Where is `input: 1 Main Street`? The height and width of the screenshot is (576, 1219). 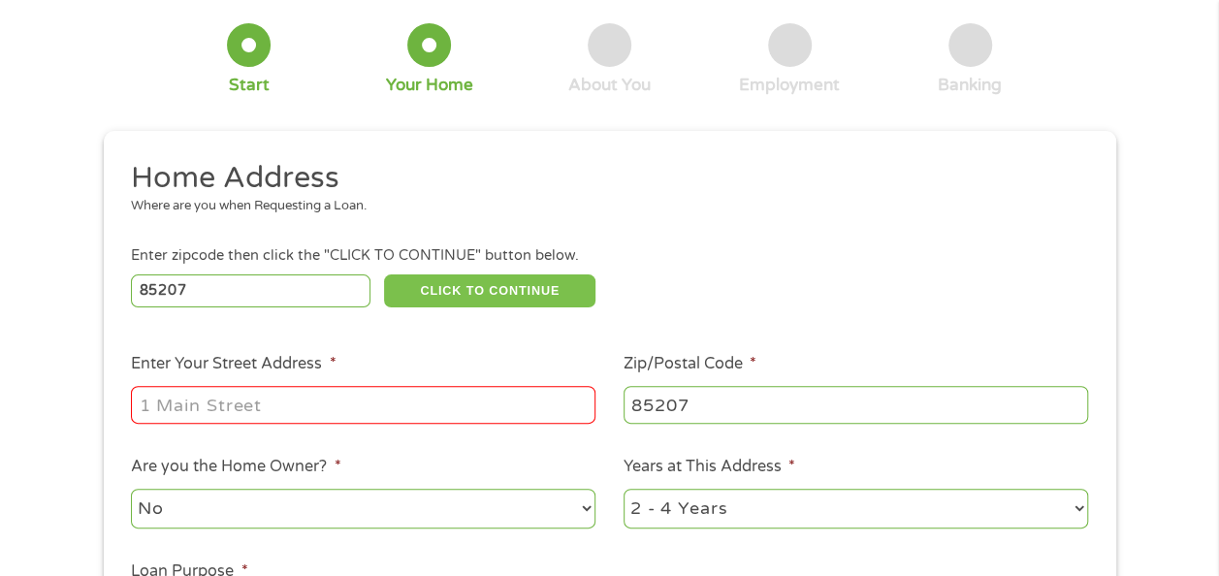
input: 1 Main Street is located at coordinates (363, 404).